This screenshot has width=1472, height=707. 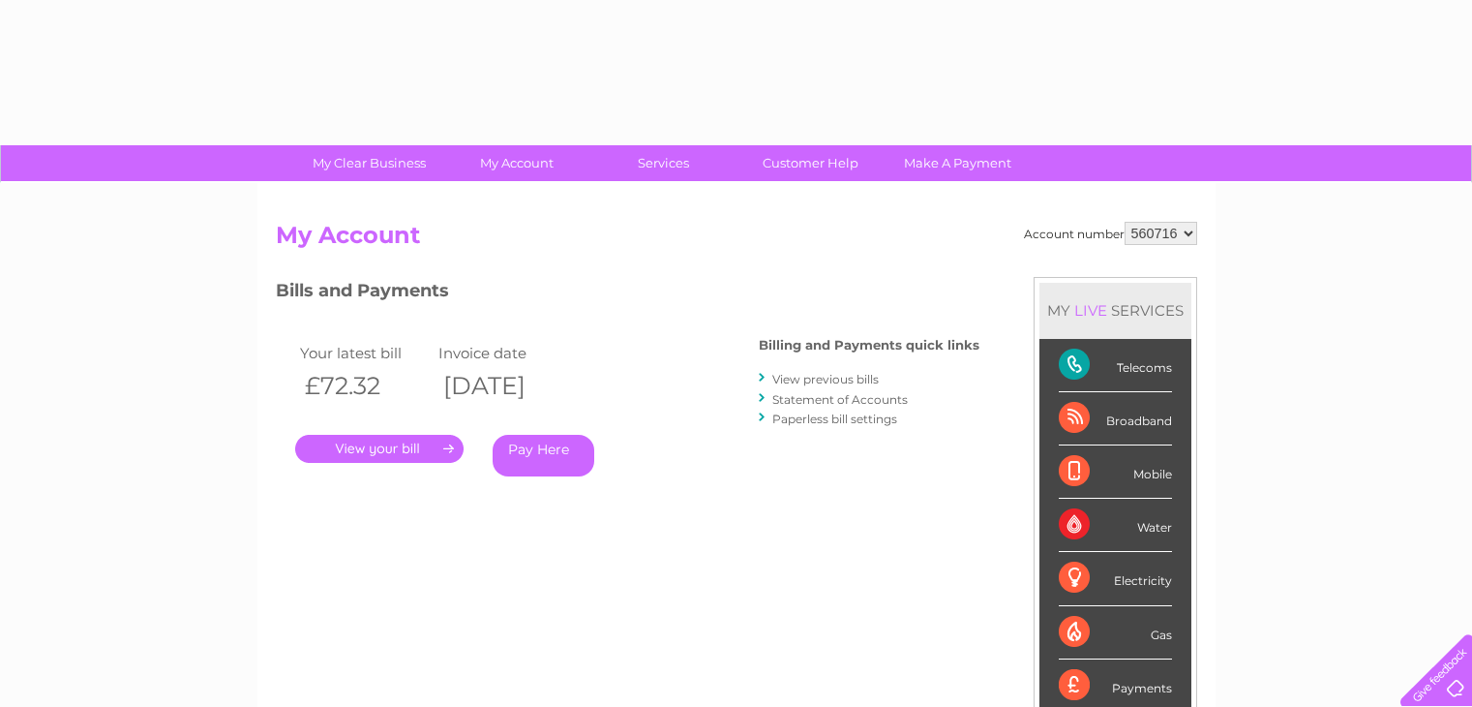 What do you see at coordinates (503, 352) in the screenshot?
I see `td: Invoice date` at bounding box center [503, 352].